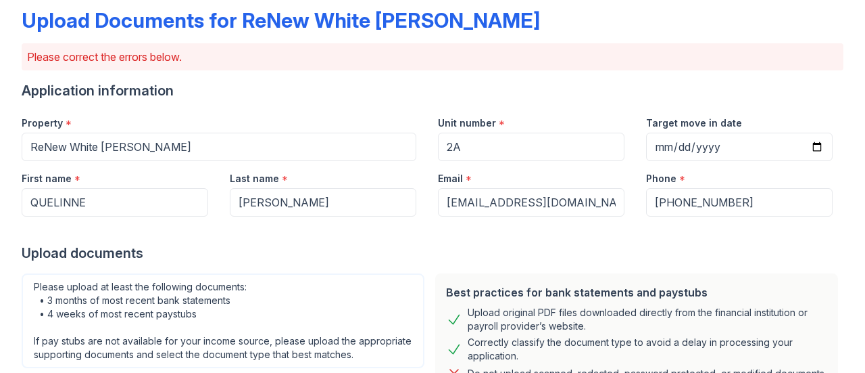  I want to click on div: Application information, so click(433, 91).